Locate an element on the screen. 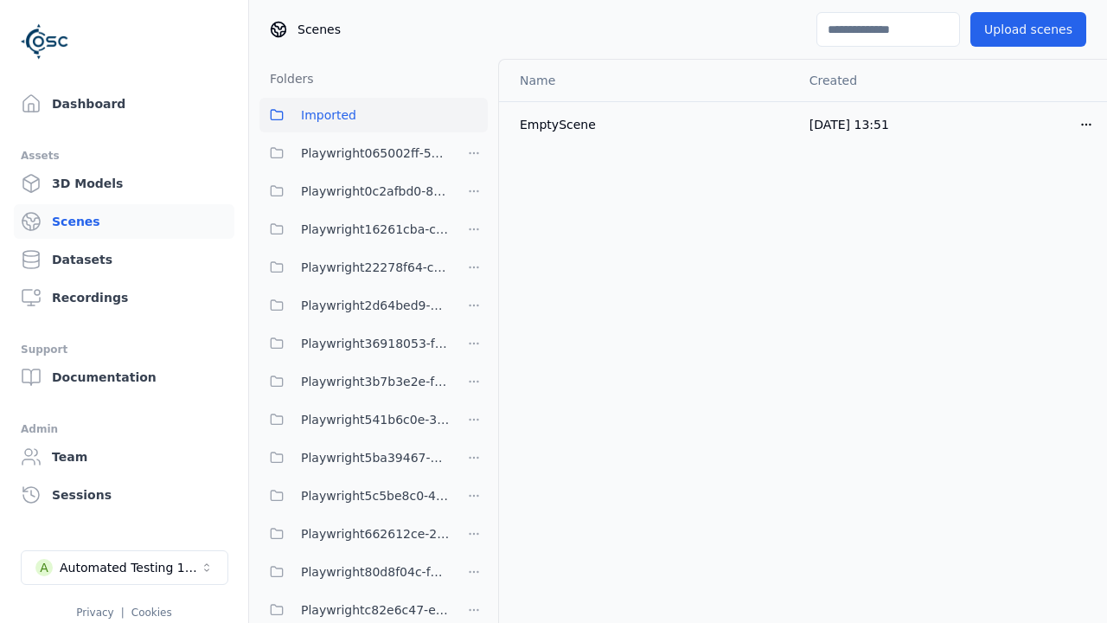 The width and height of the screenshot is (1107, 623). a: Privacy is located at coordinates (94, 612).